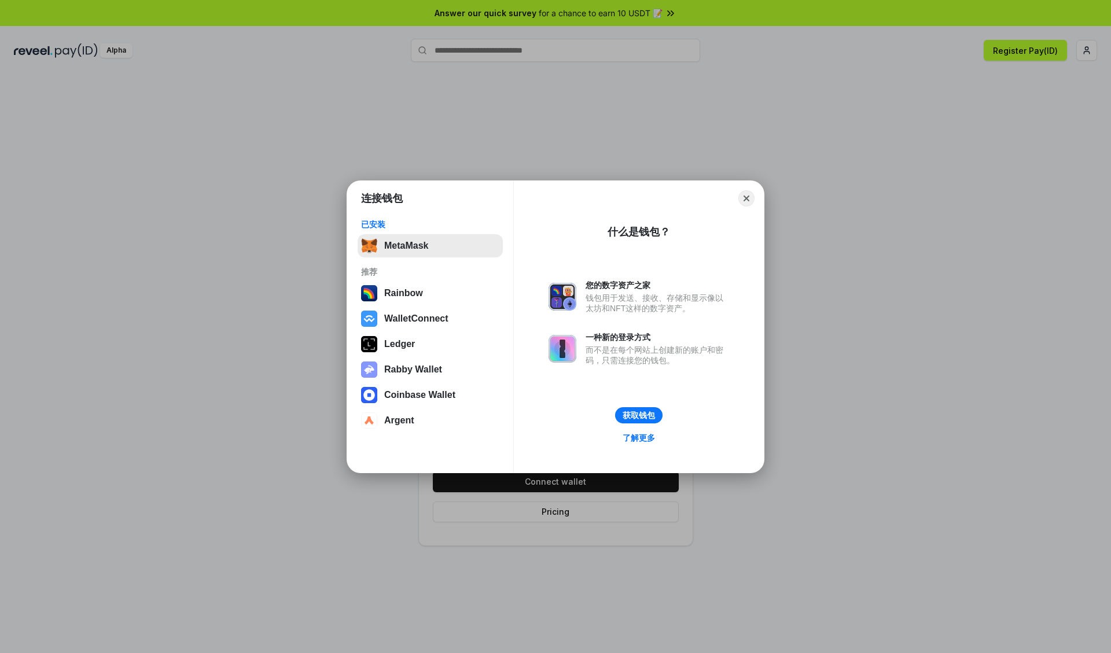 This screenshot has width=1111, height=653. What do you see at coordinates (419, 395) in the screenshot?
I see `div: Coinbase Wallet` at bounding box center [419, 395].